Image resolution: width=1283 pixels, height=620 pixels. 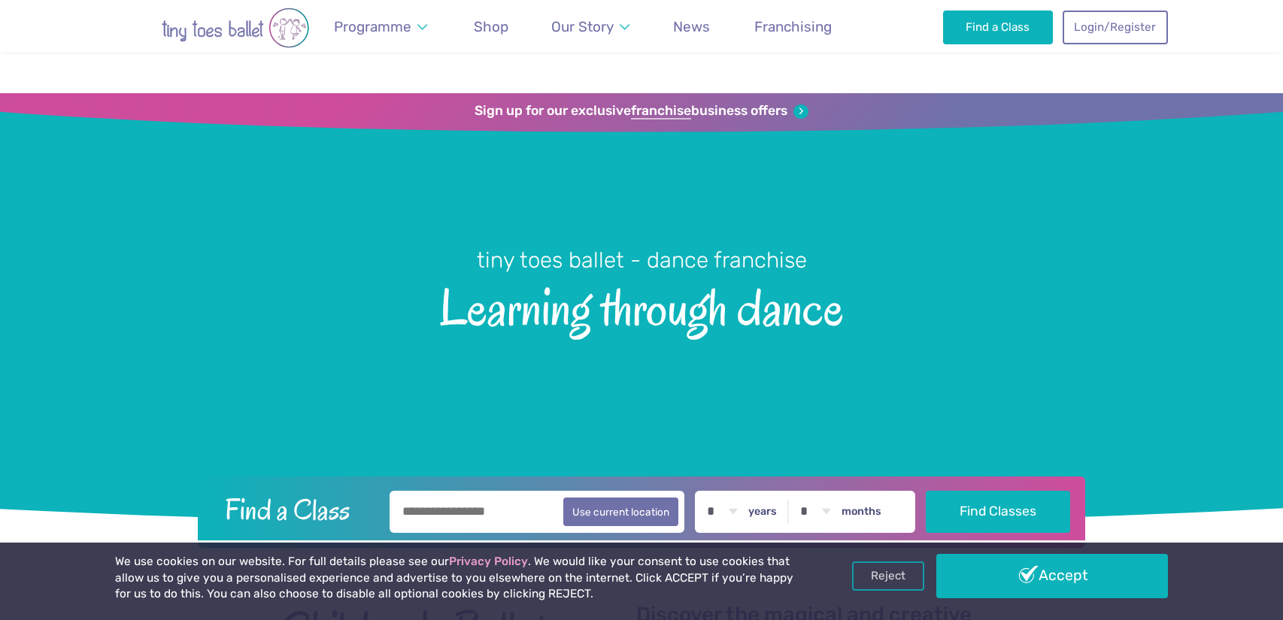 What do you see at coordinates (641, 111) in the screenshot?
I see `a: Sign up for our exclusivefranchisebusiness offers` at bounding box center [641, 111].